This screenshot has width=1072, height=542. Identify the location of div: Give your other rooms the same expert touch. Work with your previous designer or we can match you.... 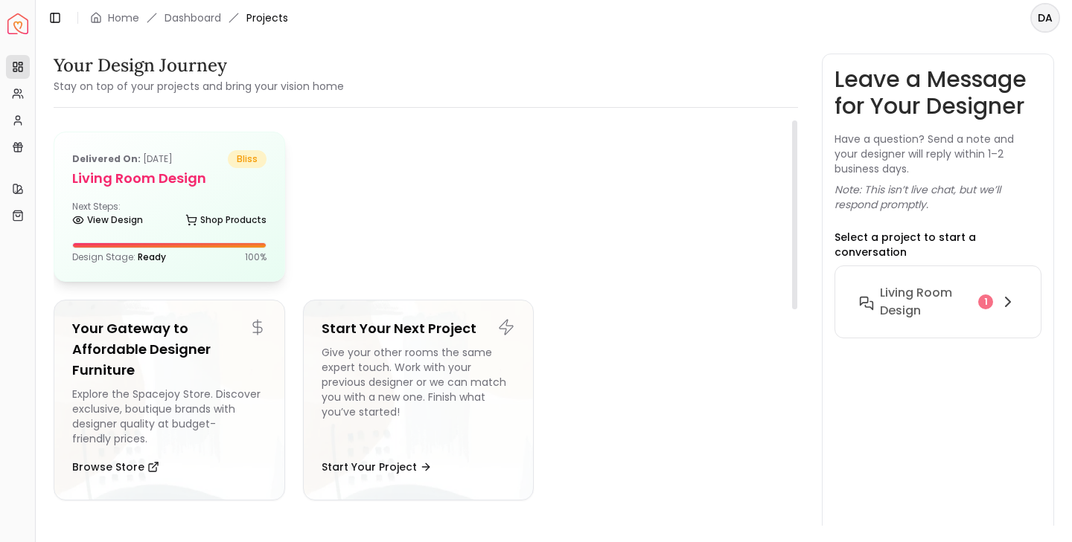
(418, 396).